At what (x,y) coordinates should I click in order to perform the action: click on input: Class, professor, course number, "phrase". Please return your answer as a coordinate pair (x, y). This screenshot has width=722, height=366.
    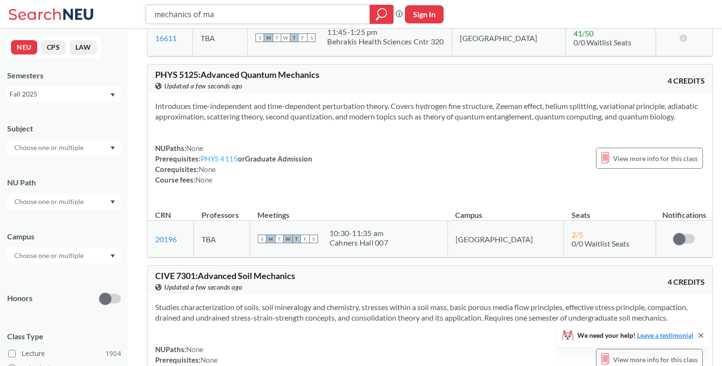
    Looking at the image, I should click on (258, 14).